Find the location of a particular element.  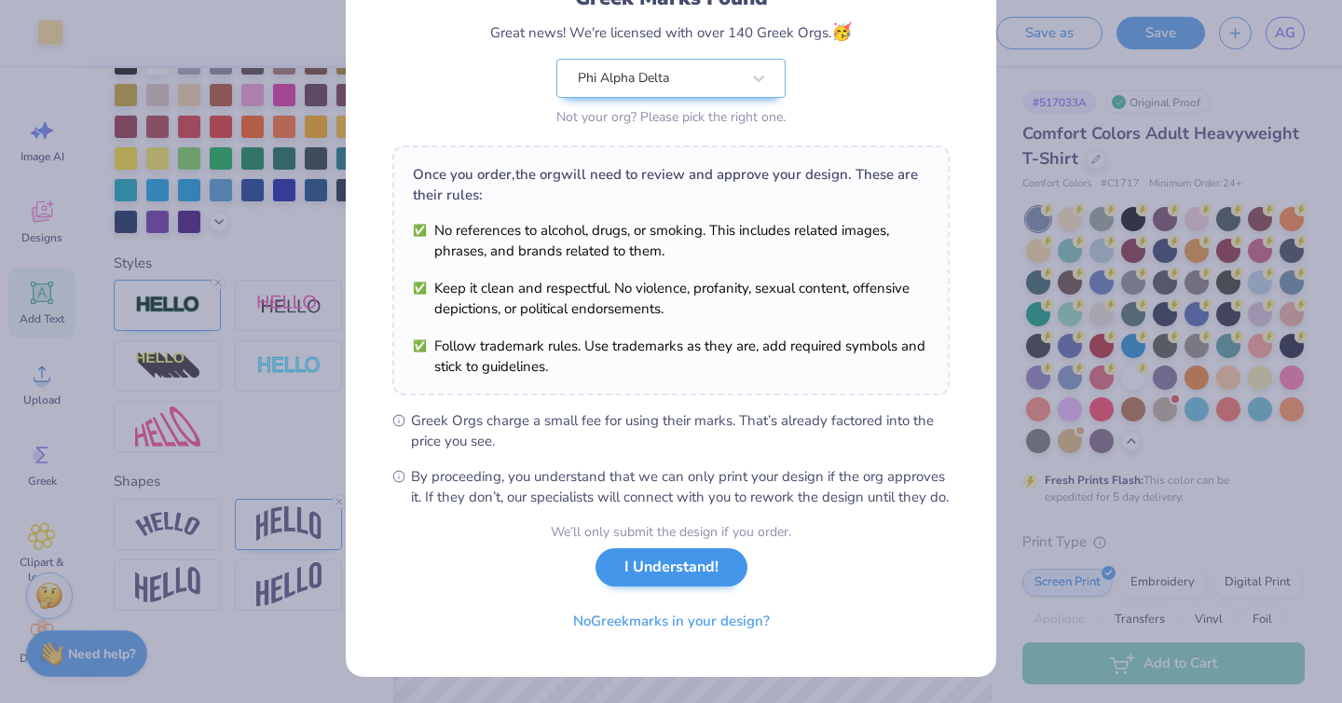

div: We’ll only submit the design if you order. is located at coordinates (671, 531).